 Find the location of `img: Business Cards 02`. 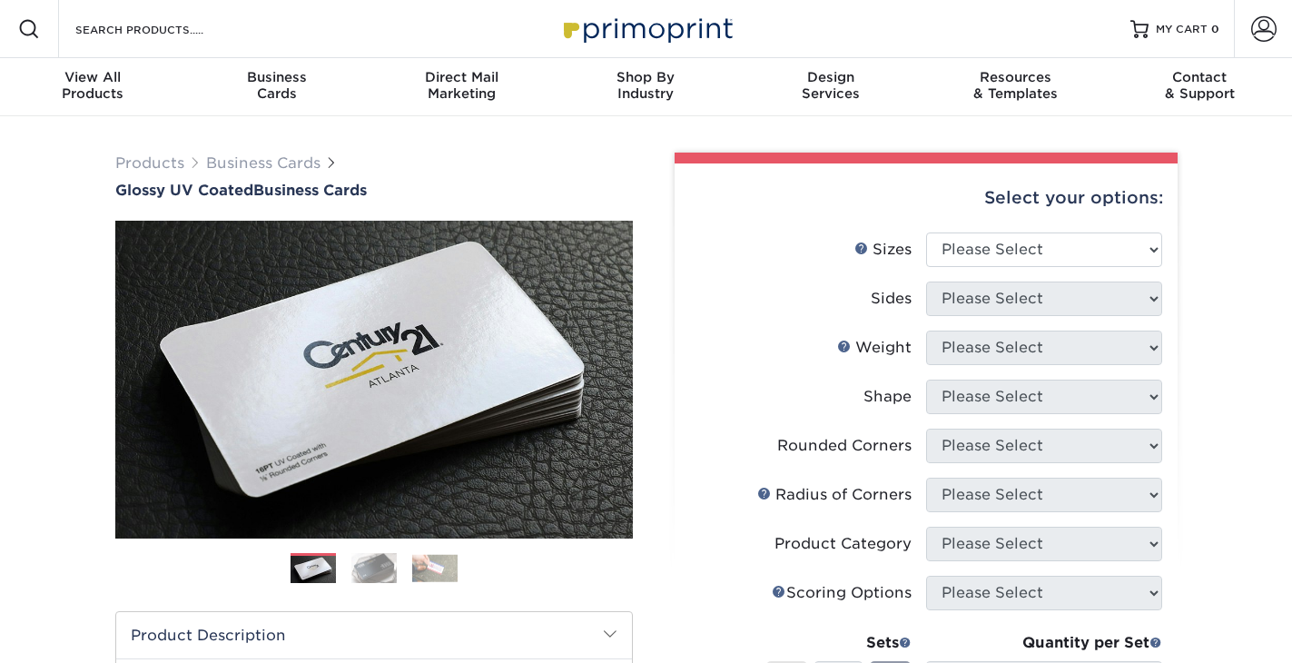

img: Business Cards 02 is located at coordinates (374, 568).